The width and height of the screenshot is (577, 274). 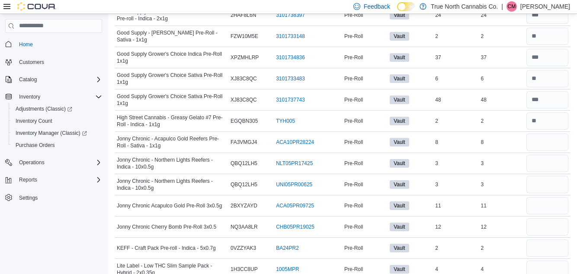 What do you see at coordinates (32, 62) in the screenshot?
I see `a: Customers` at bounding box center [32, 62].